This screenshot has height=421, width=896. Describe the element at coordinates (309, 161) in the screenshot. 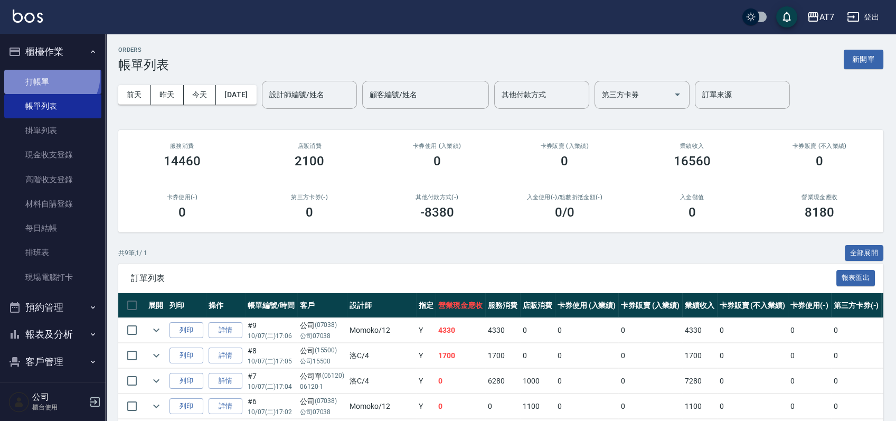

I see `h3: 2100` at that location.